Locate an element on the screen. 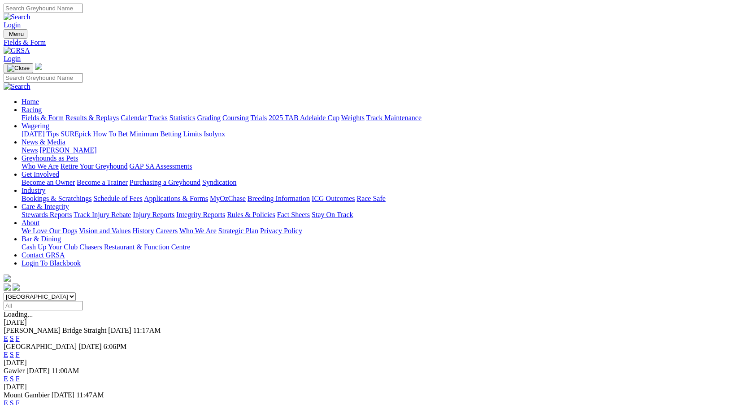  a: 2025 TAB Adelaide Cup is located at coordinates (304, 117).